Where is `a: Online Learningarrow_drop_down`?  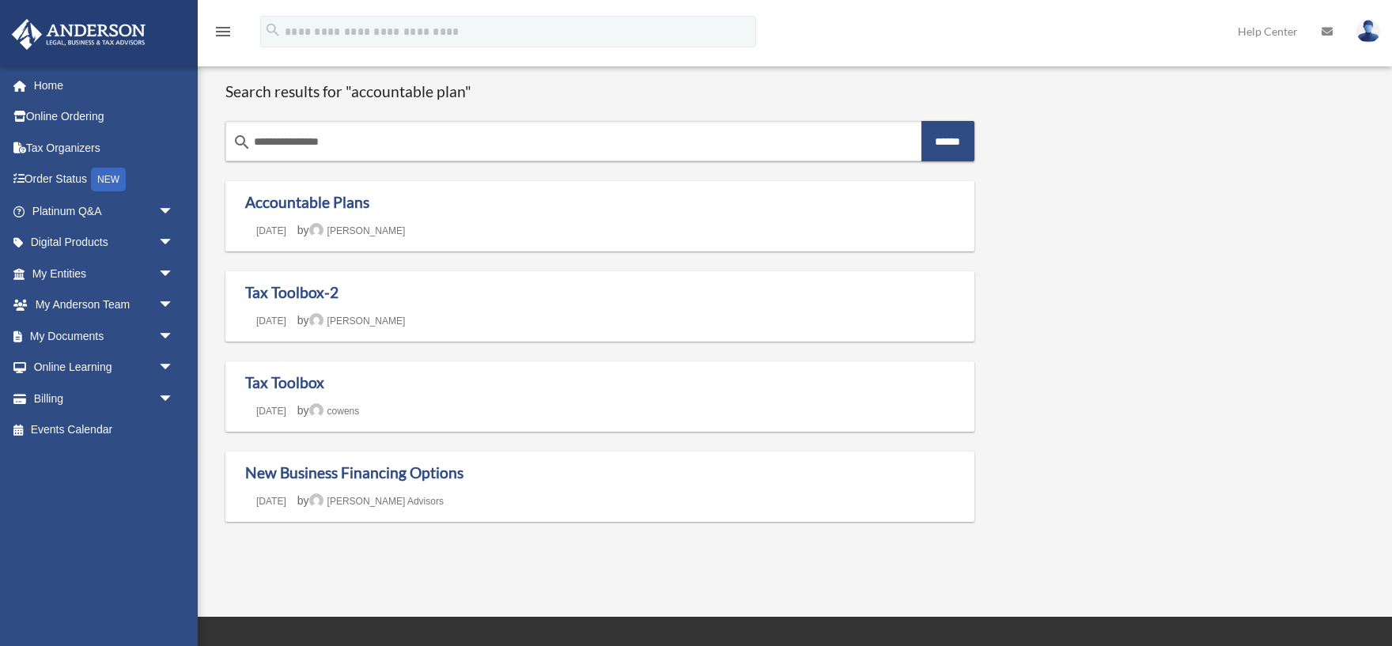 a: Online Learningarrow_drop_down is located at coordinates (104, 368).